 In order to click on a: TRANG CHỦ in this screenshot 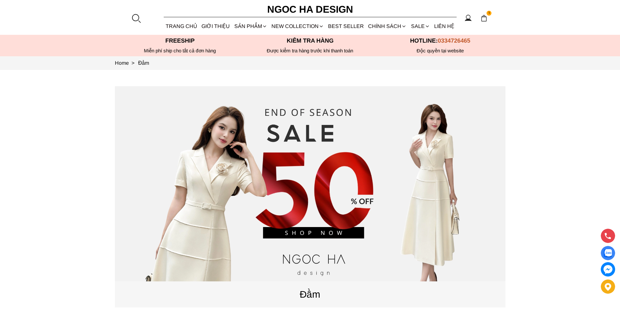, I will do `click(182, 26)`.